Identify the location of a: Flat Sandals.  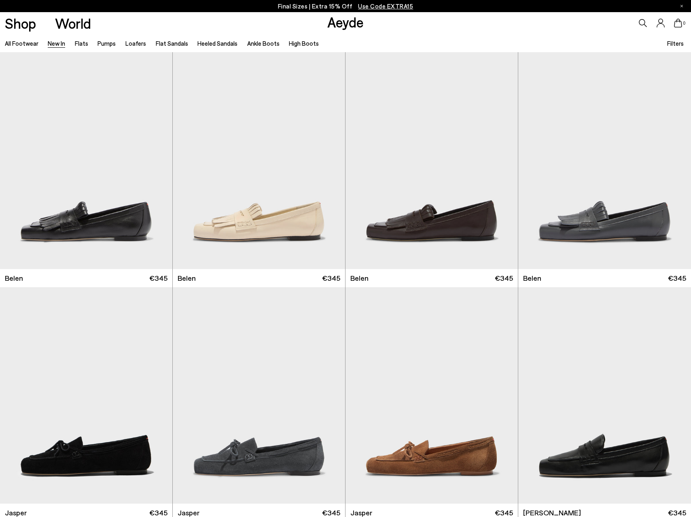
(172, 43).